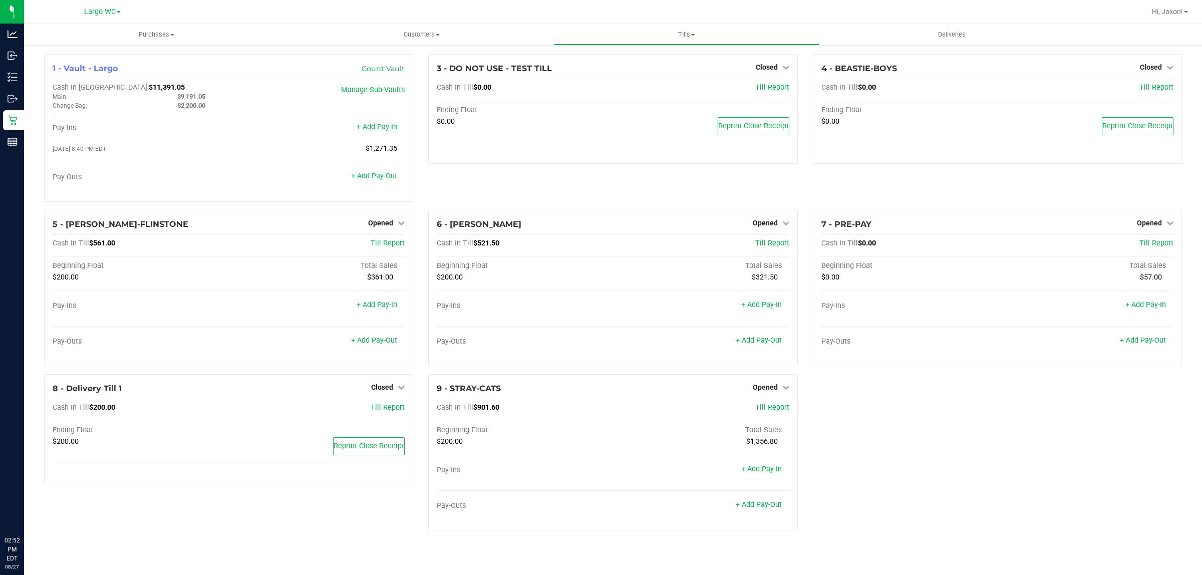 This screenshot has height=575, width=1202. Describe the element at coordinates (469, 388) in the screenshot. I see `span: 9 - STRAY-CATS` at that location.